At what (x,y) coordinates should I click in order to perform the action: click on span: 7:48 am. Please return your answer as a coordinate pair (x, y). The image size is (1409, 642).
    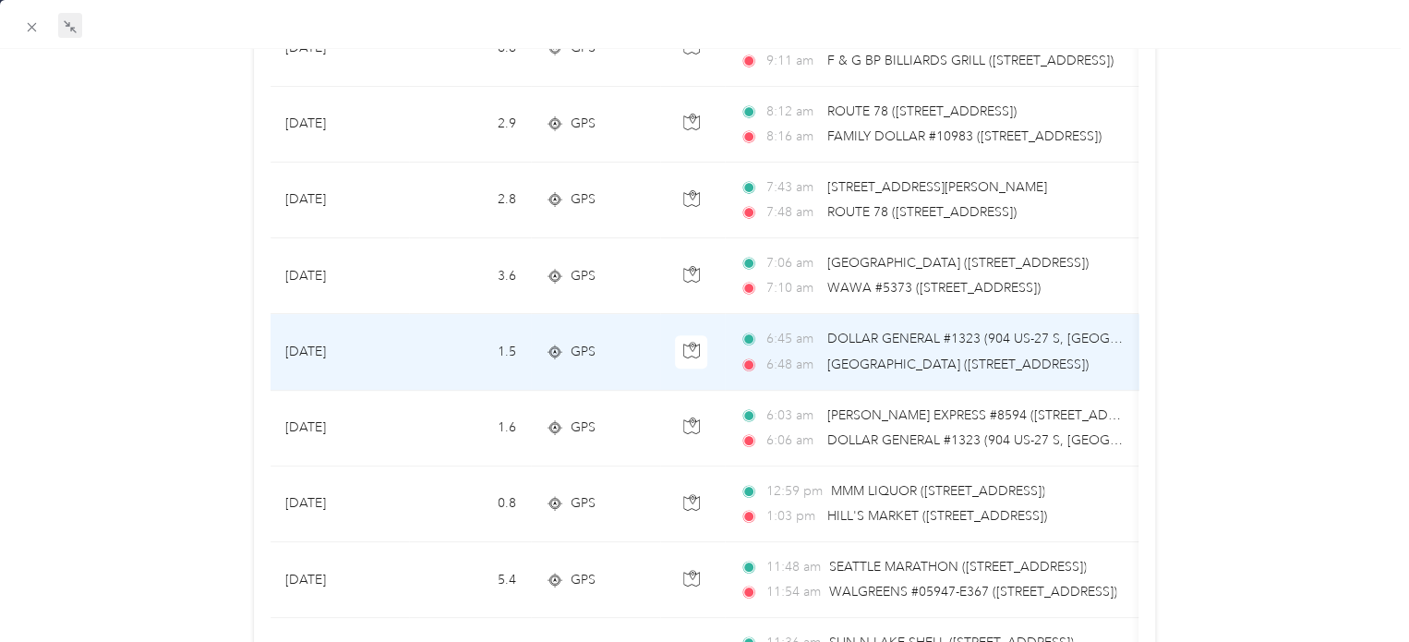
    Looking at the image, I should click on (792, 212).